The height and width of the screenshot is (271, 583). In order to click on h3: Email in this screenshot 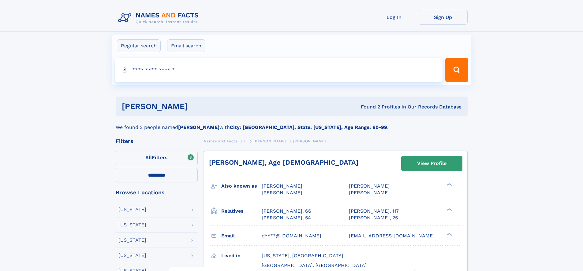, I will do `click(241, 236)`.